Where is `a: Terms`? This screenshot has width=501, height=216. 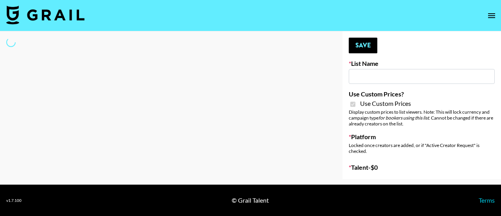
a: Terms is located at coordinates (487, 200).